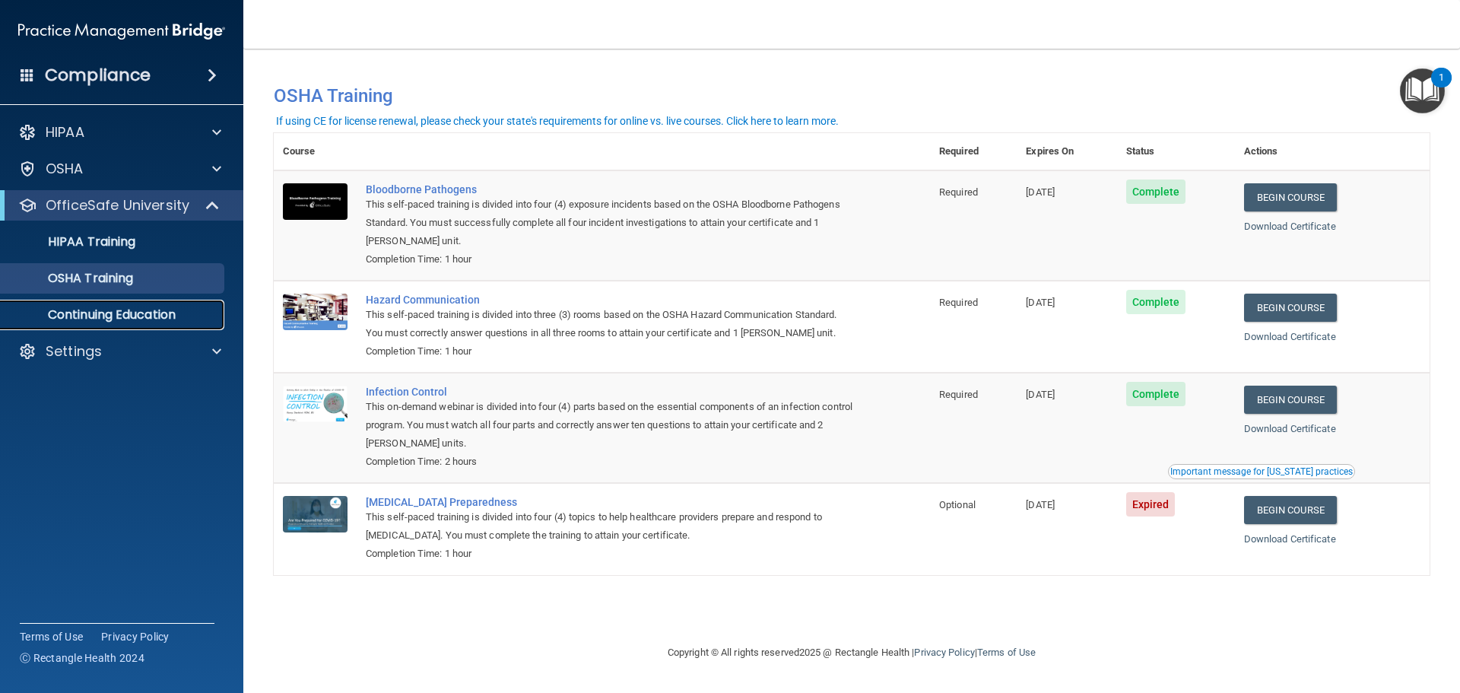 The width and height of the screenshot is (1460, 693). Describe the element at coordinates (97, 75) in the screenshot. I see `h4: Compliance` at that location.